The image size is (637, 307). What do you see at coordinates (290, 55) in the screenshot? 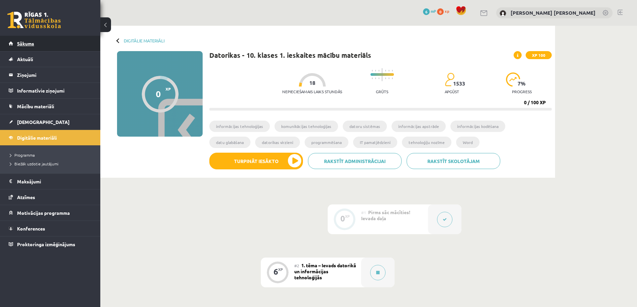
I see `h1: Datorikas - 10. klases 1. ieskaites mācību materiāls` at bounding box center [290, 55].